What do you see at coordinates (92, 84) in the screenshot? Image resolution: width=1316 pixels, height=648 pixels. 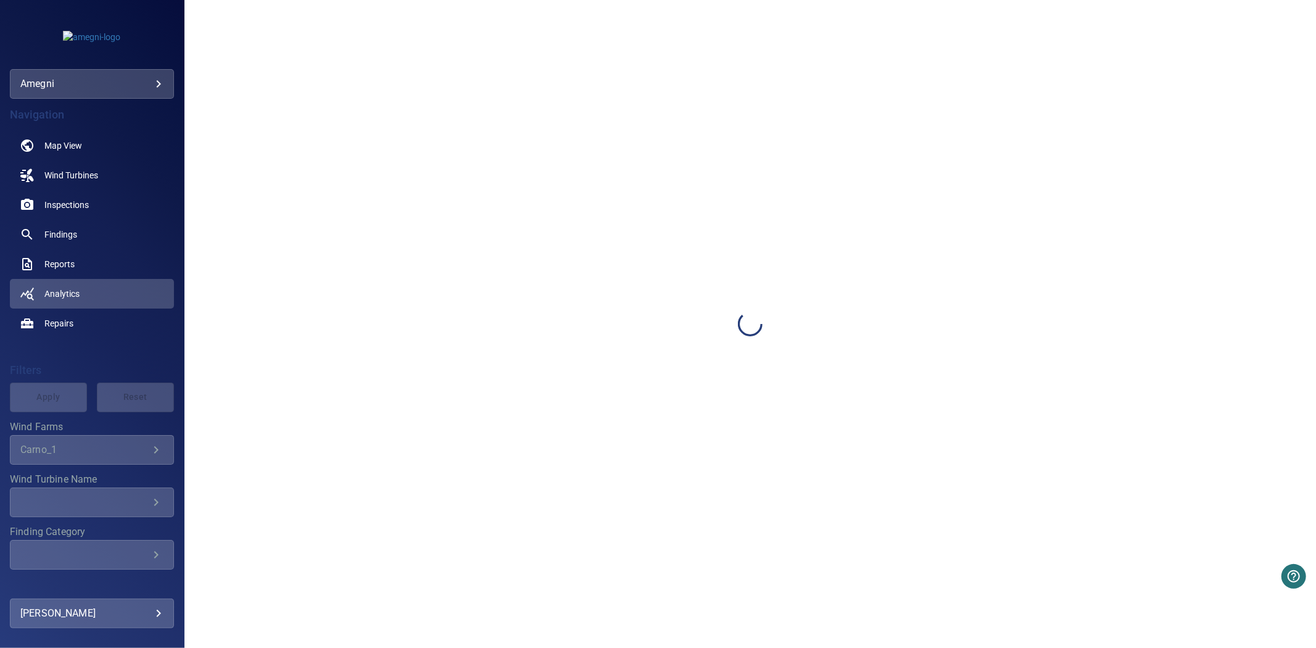 I see `div: amegni` at bounding box center [92, 84].